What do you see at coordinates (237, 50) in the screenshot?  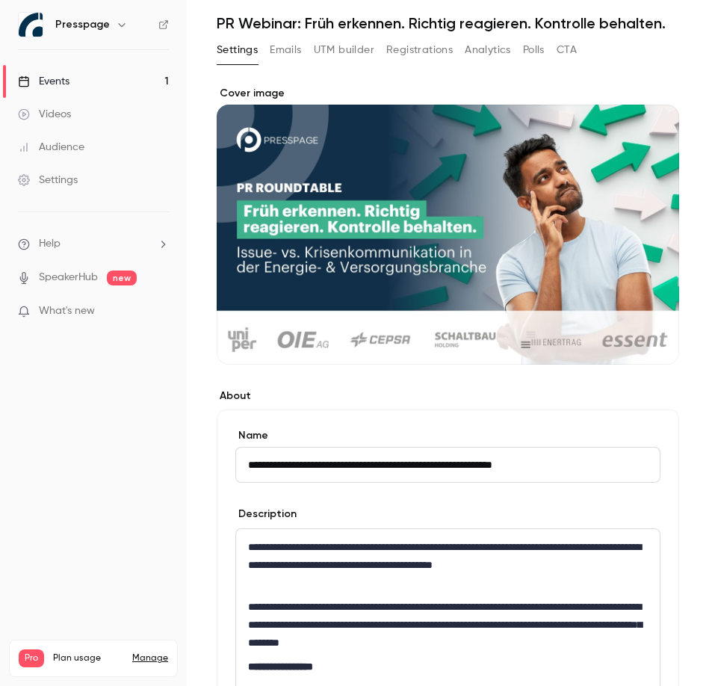 I see `button: Settings` at bounding box center [237, 50].